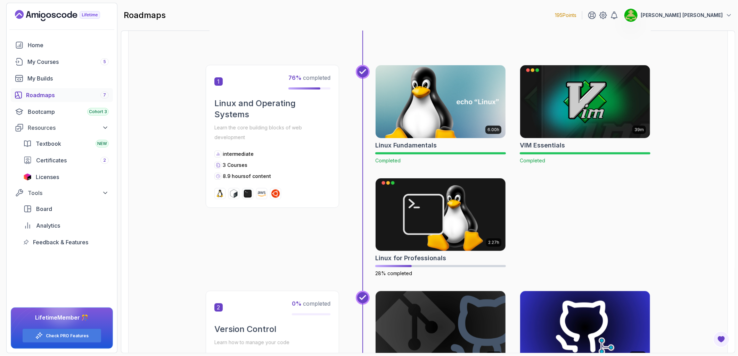  Describe the element at coordinates (62, 112) in the screenshot. I see `a: bootcamp` at that location.